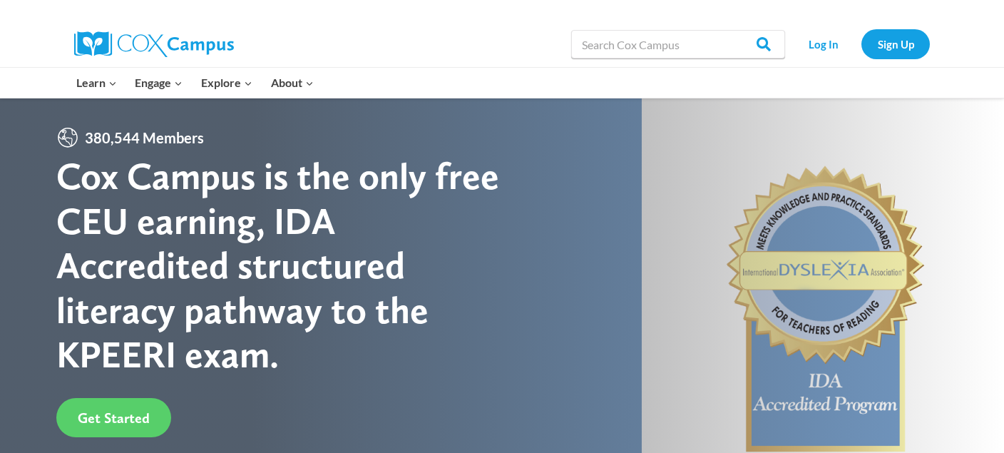  Describe the element at coordinates (154, 44) in the screenshot. I see `img: Cox Campus` at that location.